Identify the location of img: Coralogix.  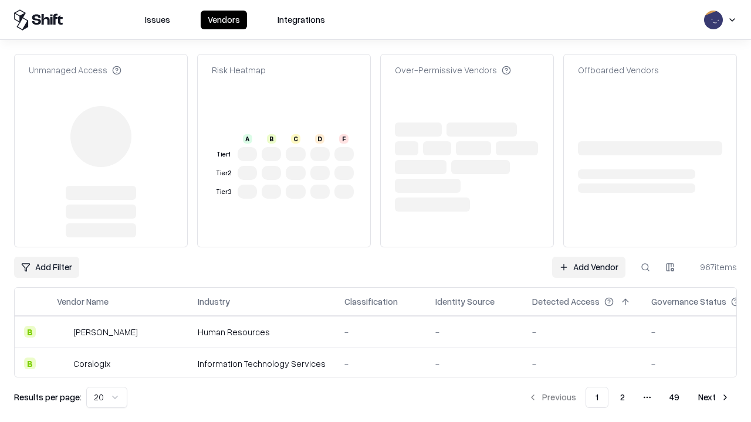
(63, 364).